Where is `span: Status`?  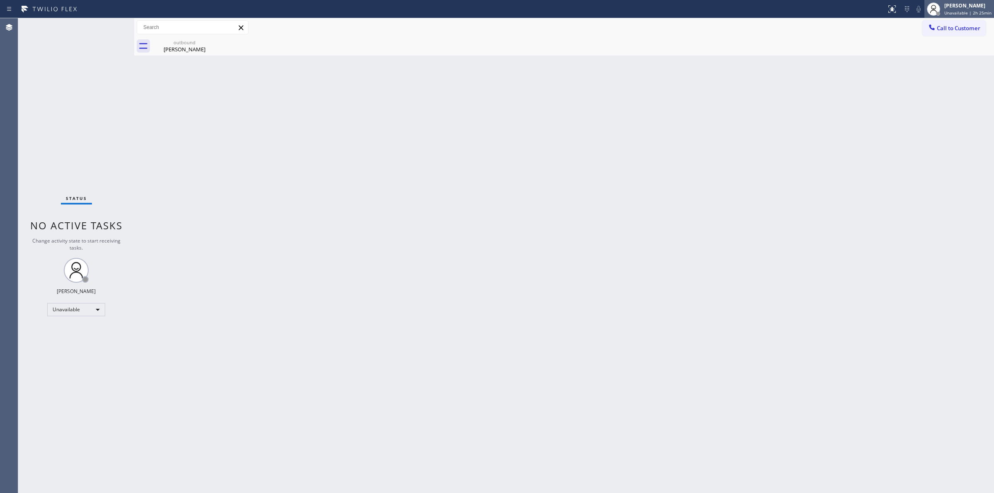 span: Status is located at coordinates (76, 198).